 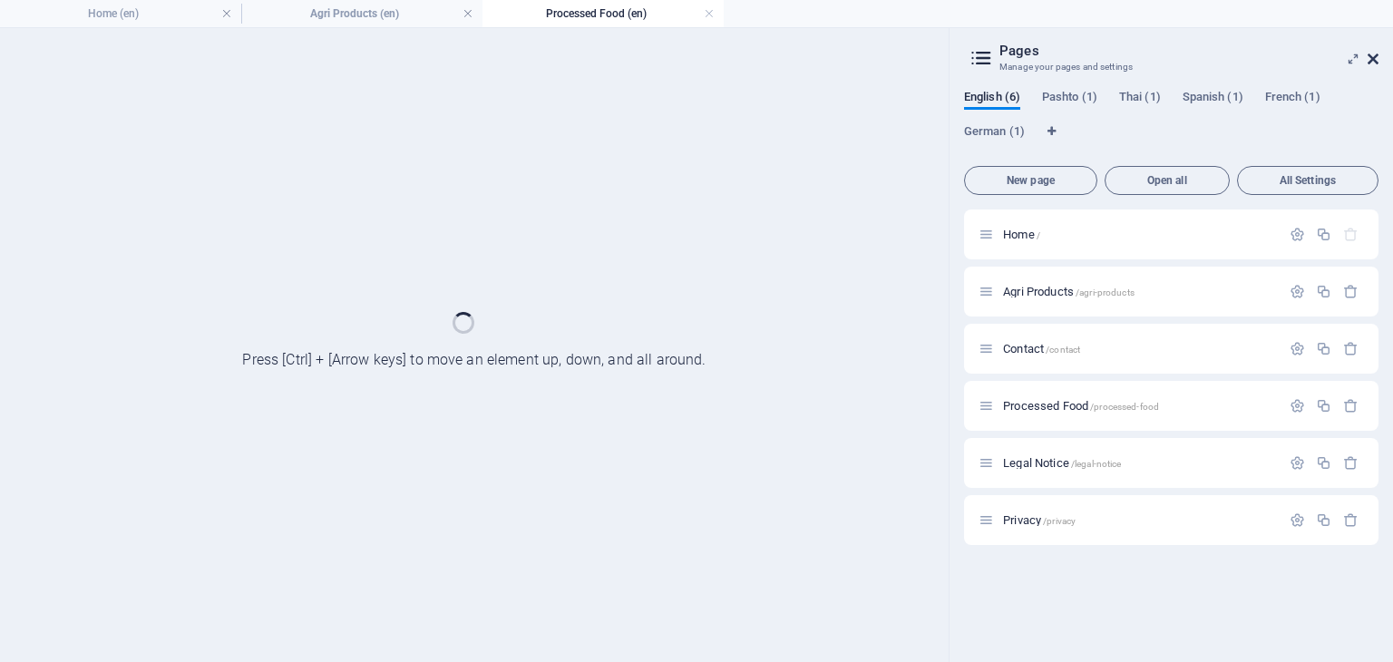 What do you see at coordinates (1171, 124) in the screenshot?
I see `div: Language Tabs` at bounding box center [1171, 124].